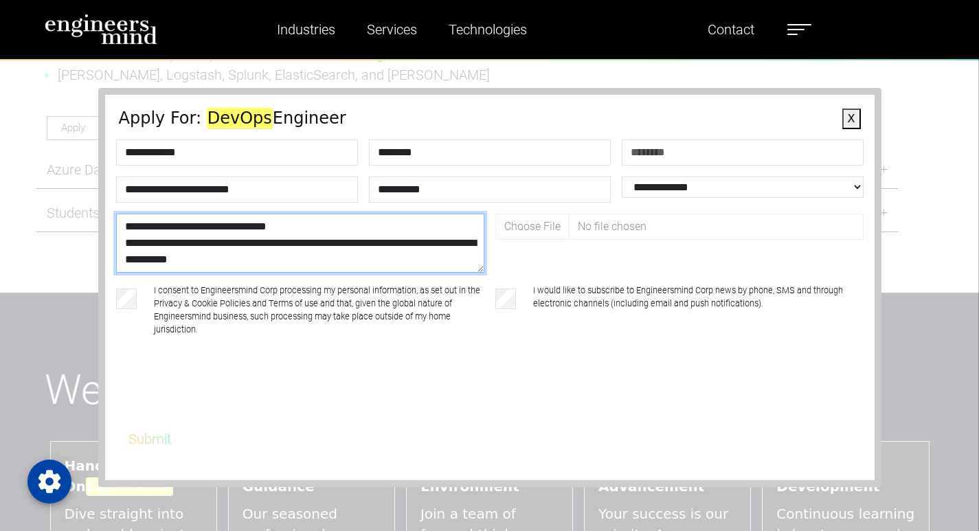 Image resolution: width=979 pixels, height=531 pixels. What do you see at coordinates (488, 30) in the screenshot?
I see `a: Technologies` at bounding box center [488, 30].